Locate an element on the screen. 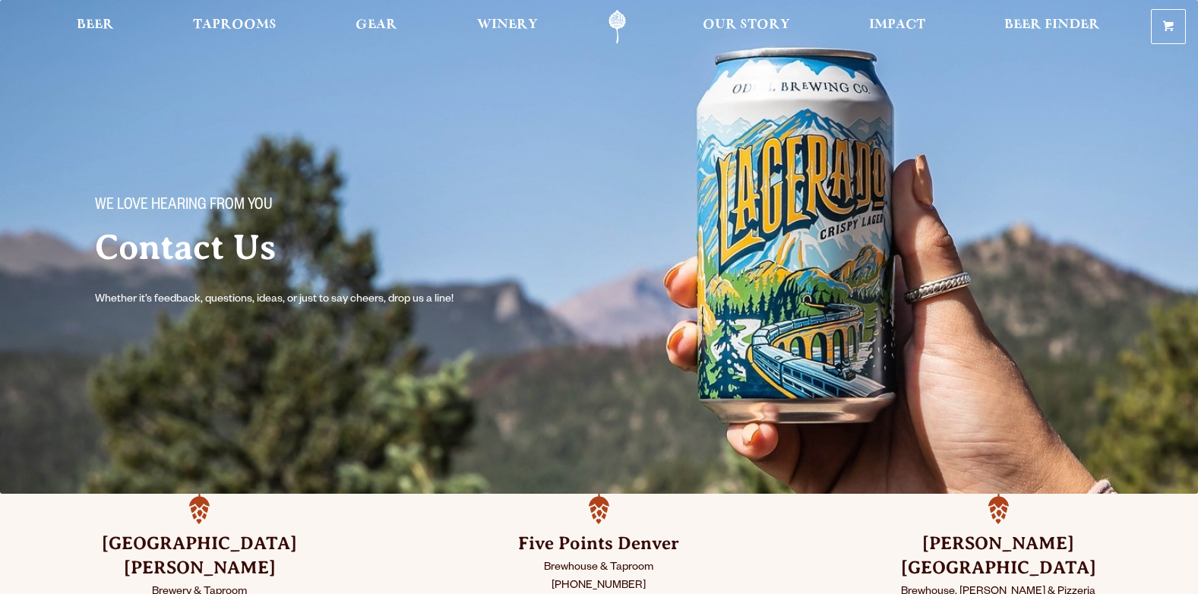  span: Beer is located at coordinates (95, 25).